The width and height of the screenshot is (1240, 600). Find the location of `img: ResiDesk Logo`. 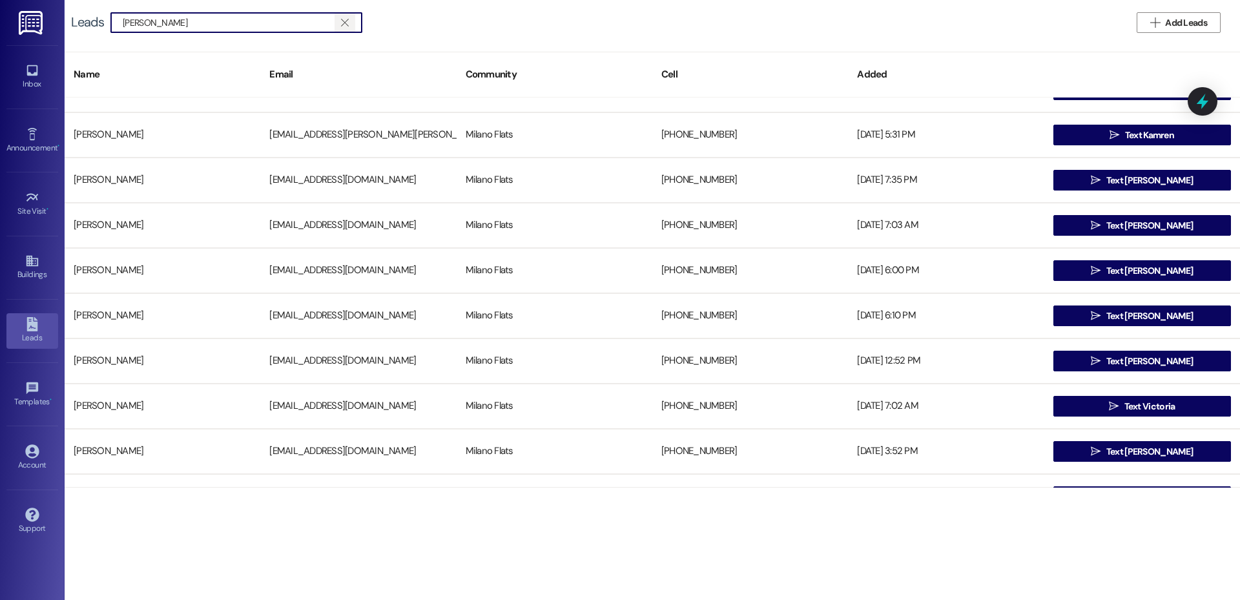

img: ResiDesk Logo is located at coordinates (32, 23).